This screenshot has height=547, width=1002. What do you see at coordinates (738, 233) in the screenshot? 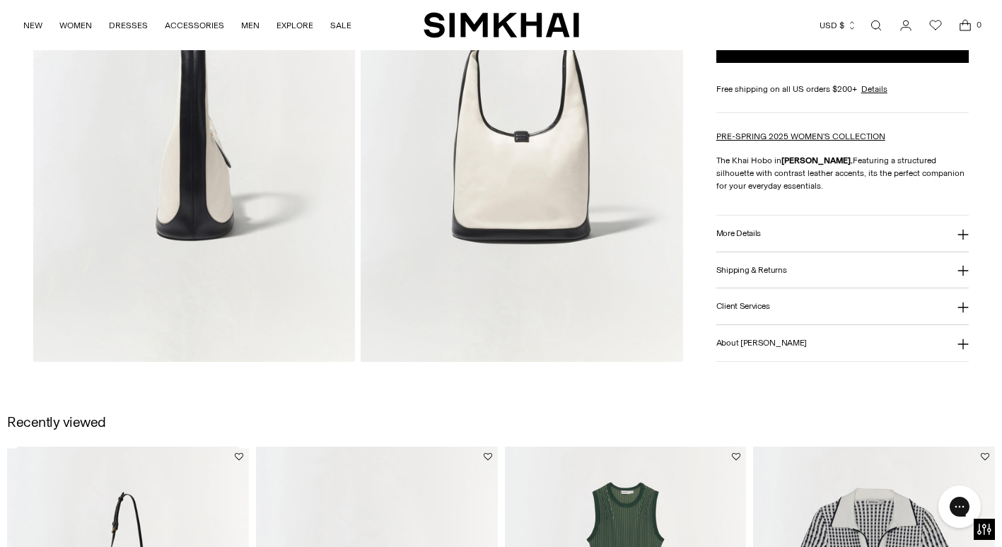
I see `h3: More Details` at bounding box center [738, 233].